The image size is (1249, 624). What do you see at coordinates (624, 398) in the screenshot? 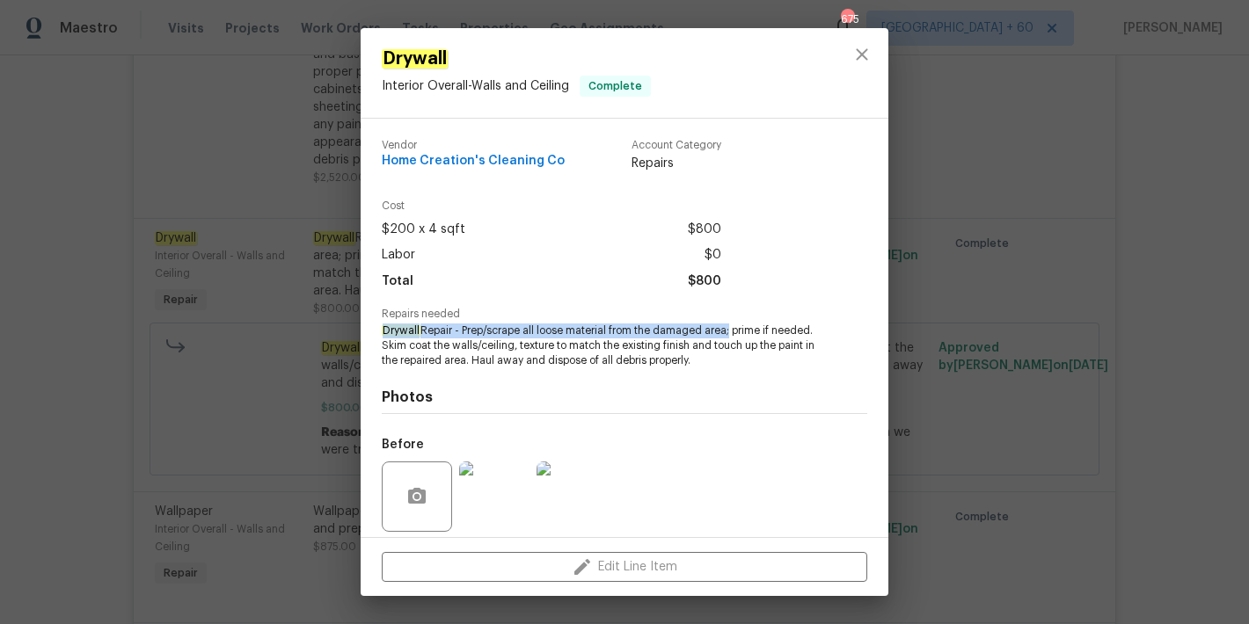
I see `h4: Photos` at bounding box center [624, 398].